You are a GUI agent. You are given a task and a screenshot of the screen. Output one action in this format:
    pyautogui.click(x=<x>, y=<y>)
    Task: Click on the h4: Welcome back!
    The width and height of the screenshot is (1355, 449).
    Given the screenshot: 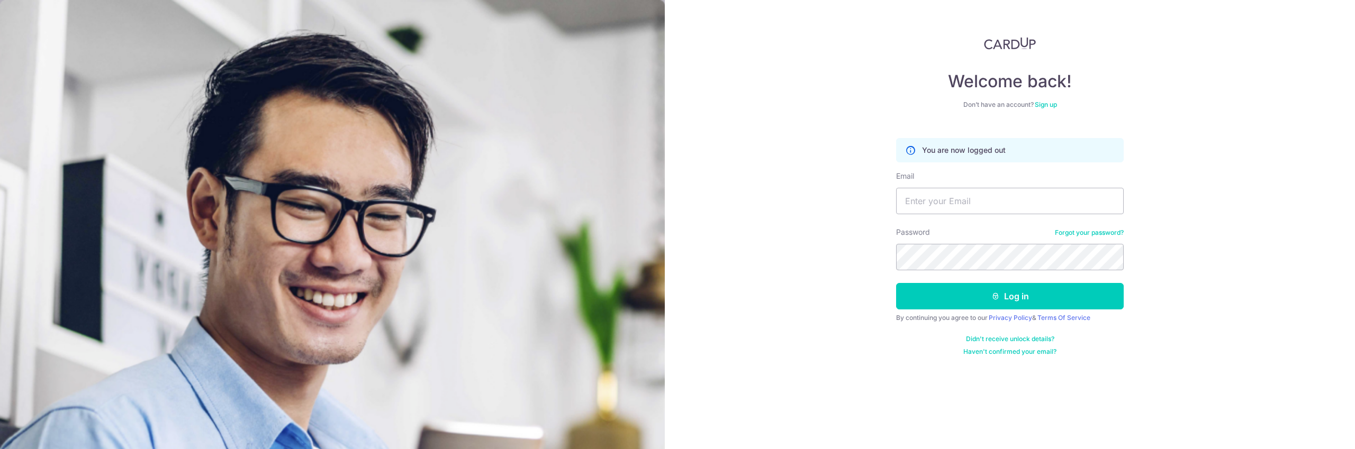 What is the action you would take?
    pyautogui.click(x=1010, y=82)
    